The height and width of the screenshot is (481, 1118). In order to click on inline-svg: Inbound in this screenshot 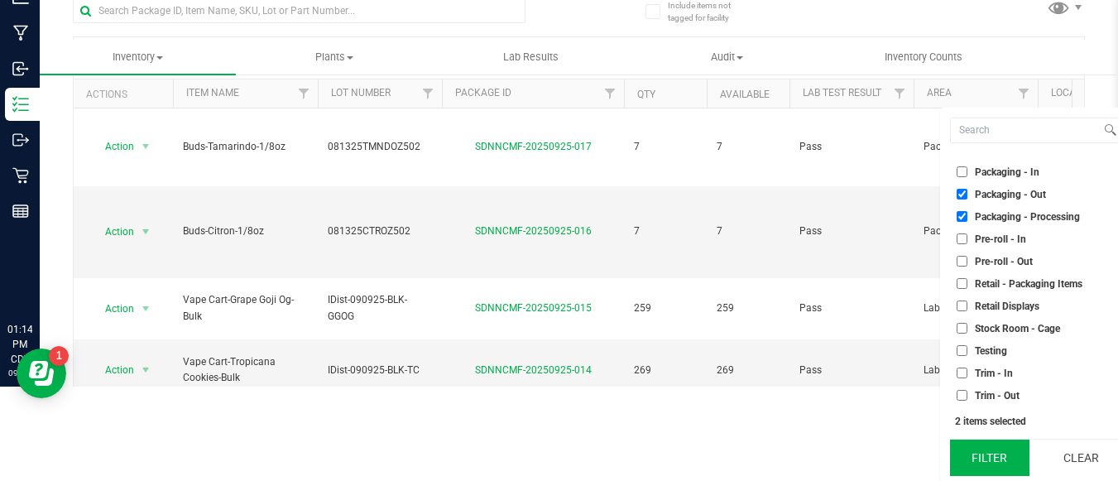, I will do `click(21, 69)`.